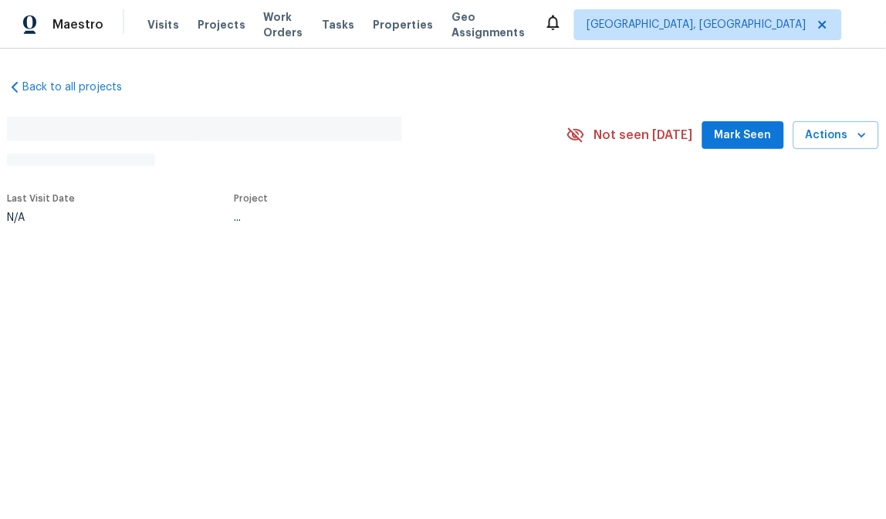 Image resolution: width=886 pixels, height=519 pixels. What do you see at coordinates (81, 87) in the screenshot?
I see `a: Back to all projects` at bounding box center [81, 87].